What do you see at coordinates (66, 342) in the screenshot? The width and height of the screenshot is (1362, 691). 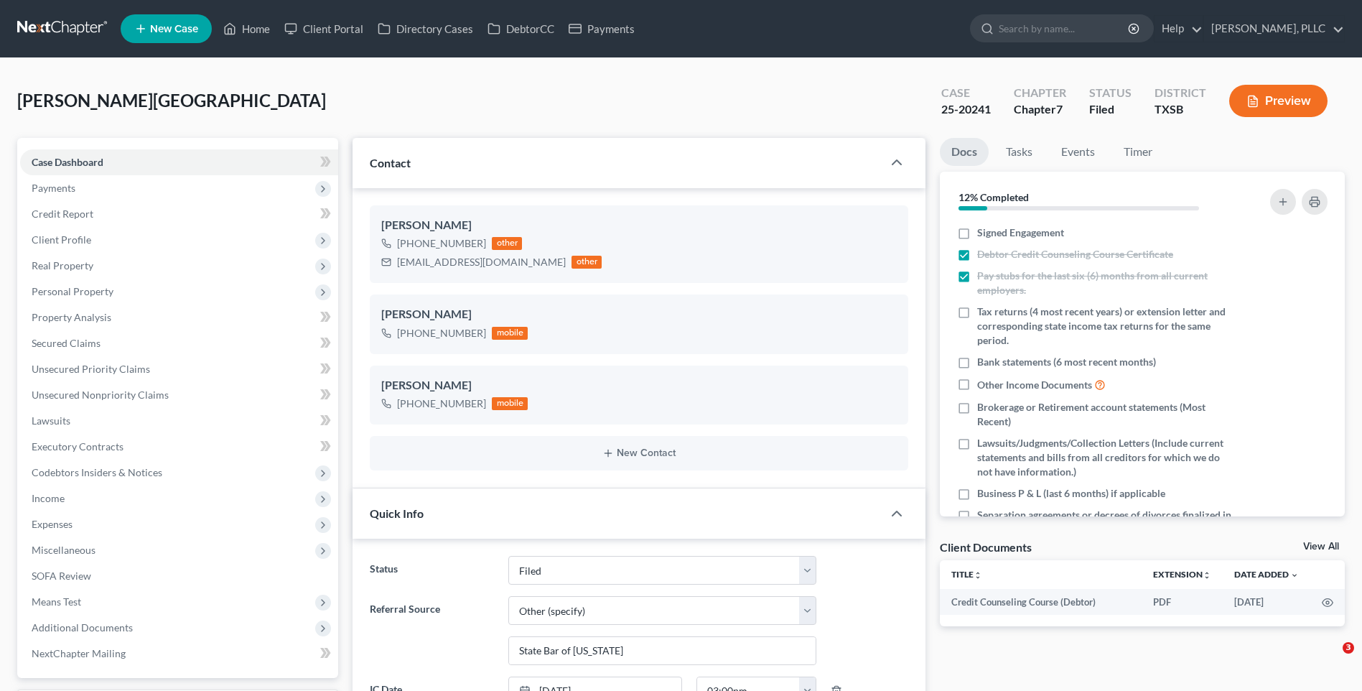 I see `span: Secured Claims` at bounding box center [66, 342].